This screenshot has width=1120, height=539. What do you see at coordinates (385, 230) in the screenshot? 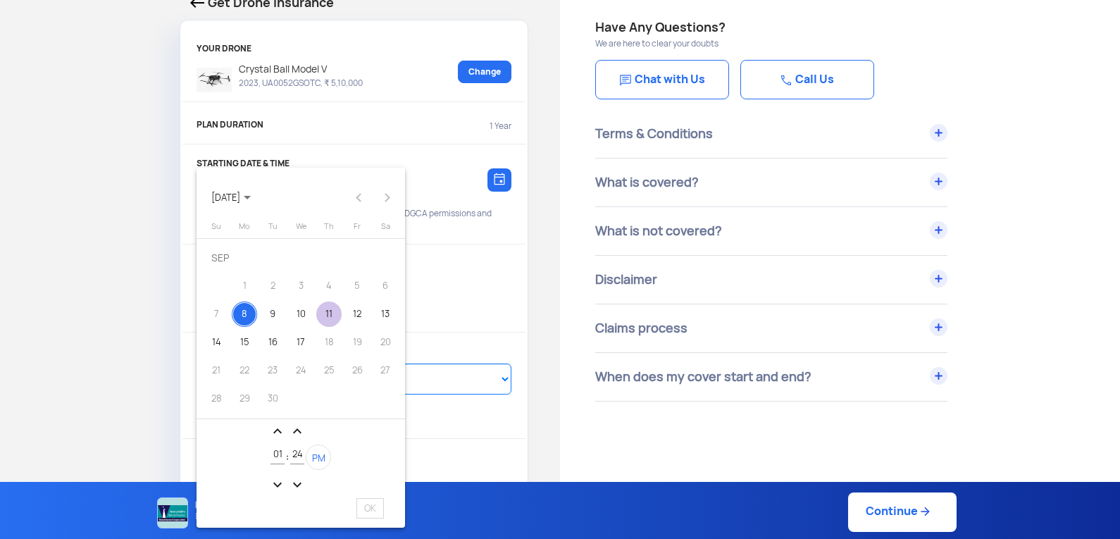
I see `th: Saturday` at bounding box center [385, 230].